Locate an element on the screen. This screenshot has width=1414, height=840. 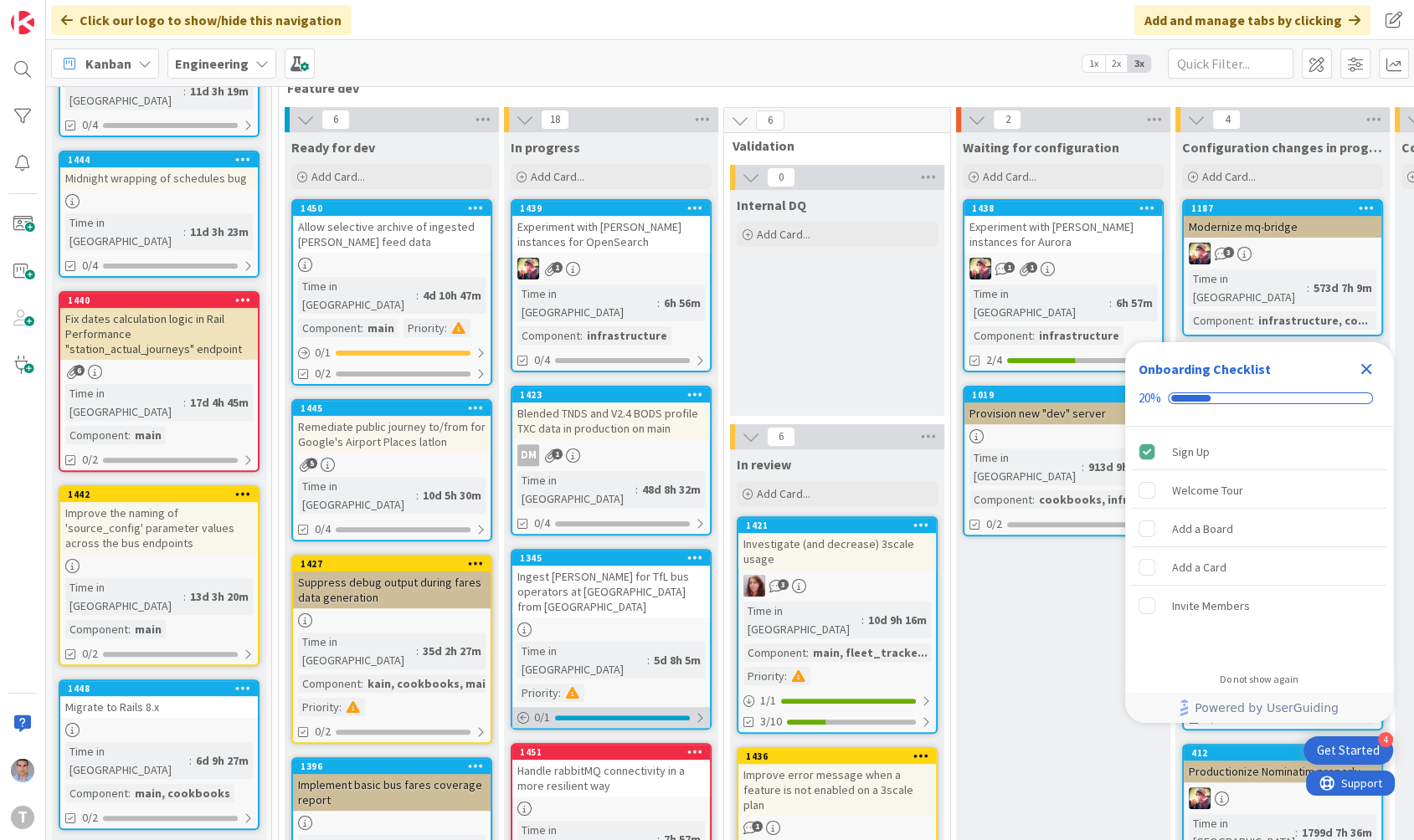
div: 1436 is located at coordinates (840, 757).